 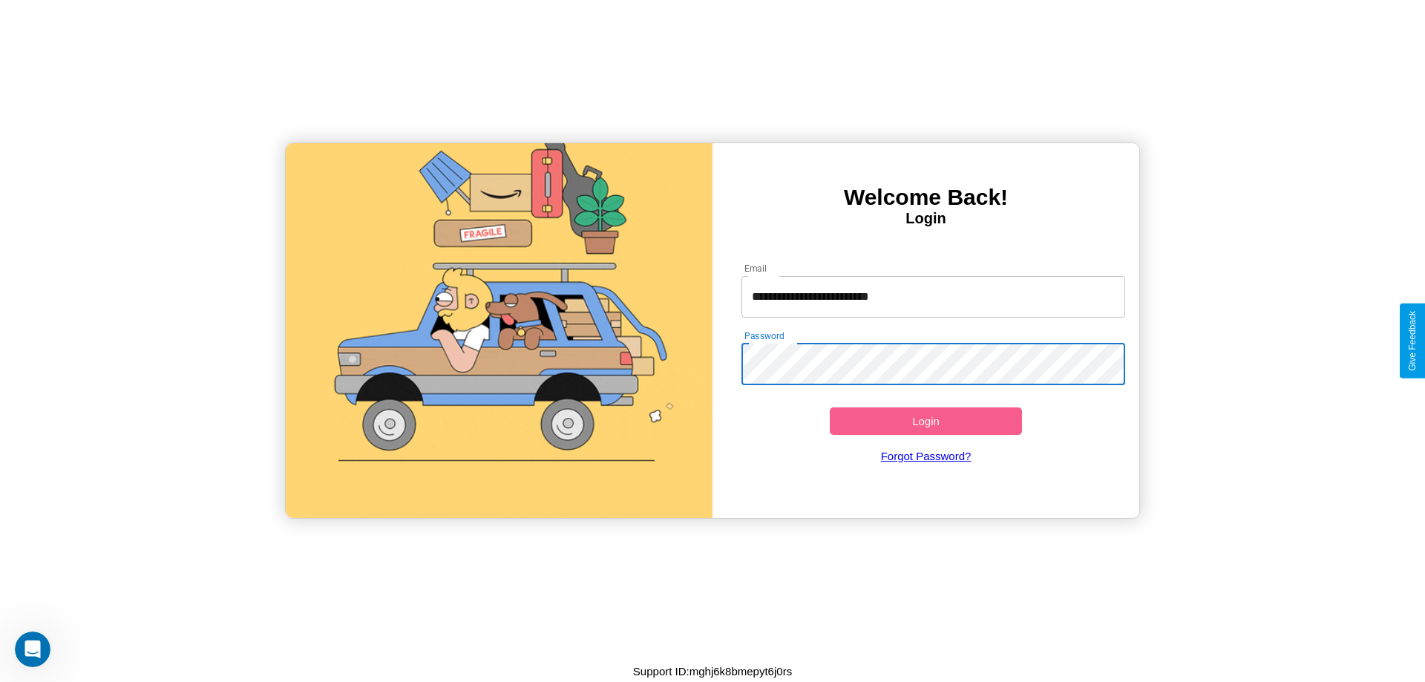 I want to click on a: Forgot Password?, so click(x=926, y=456).